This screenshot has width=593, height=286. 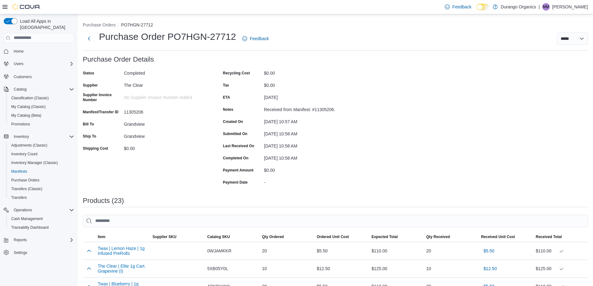 What do you see at coordinates (21, 137) in the screenshot?
I see `button: Inventory` at bounding box center [21, 137].